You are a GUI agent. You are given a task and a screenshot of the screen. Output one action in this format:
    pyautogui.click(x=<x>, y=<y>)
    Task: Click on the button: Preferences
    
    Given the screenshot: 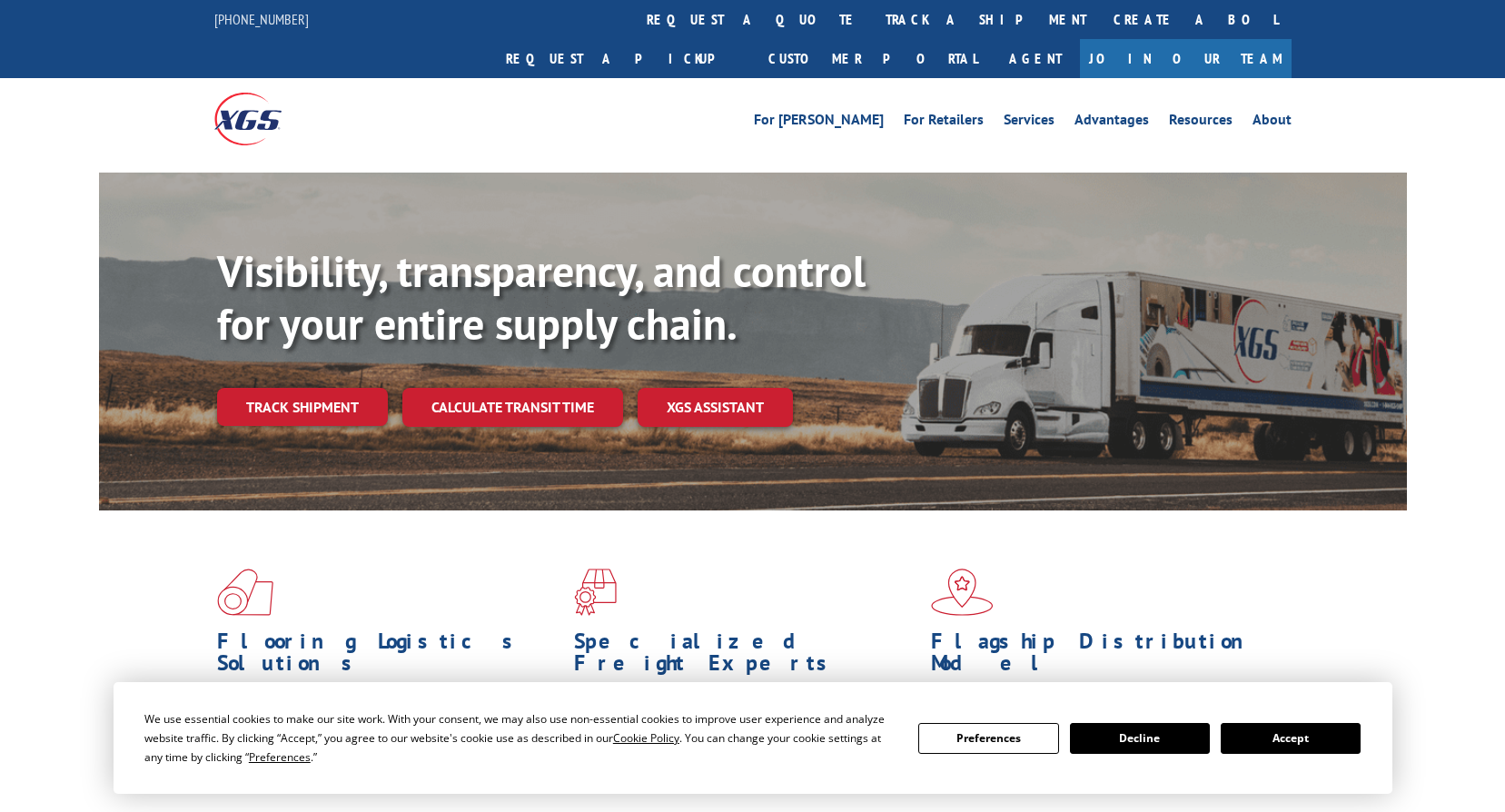 What is the action you would take?
    pyautogui.click(x=988, y=738)
    